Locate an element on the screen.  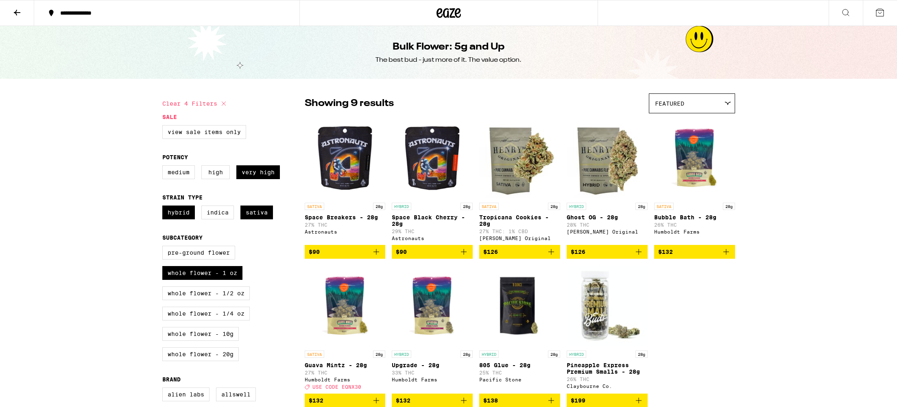
legend: Potency is located at coordinates (175, 157).